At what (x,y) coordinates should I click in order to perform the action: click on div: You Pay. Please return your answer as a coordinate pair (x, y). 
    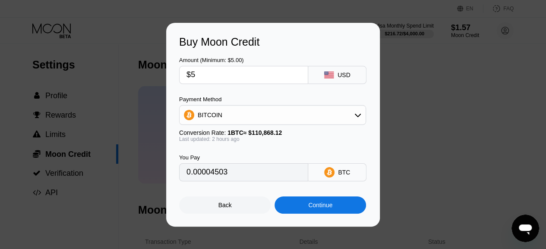
    Looking at the image, I should click on (243, 157).